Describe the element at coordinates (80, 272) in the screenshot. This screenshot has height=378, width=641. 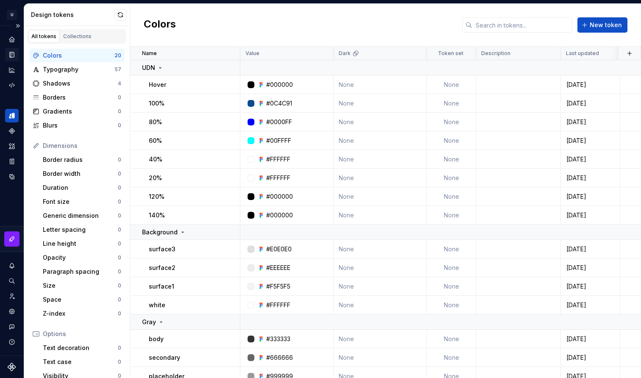
I see `div: Paragraph spacing` at that location.